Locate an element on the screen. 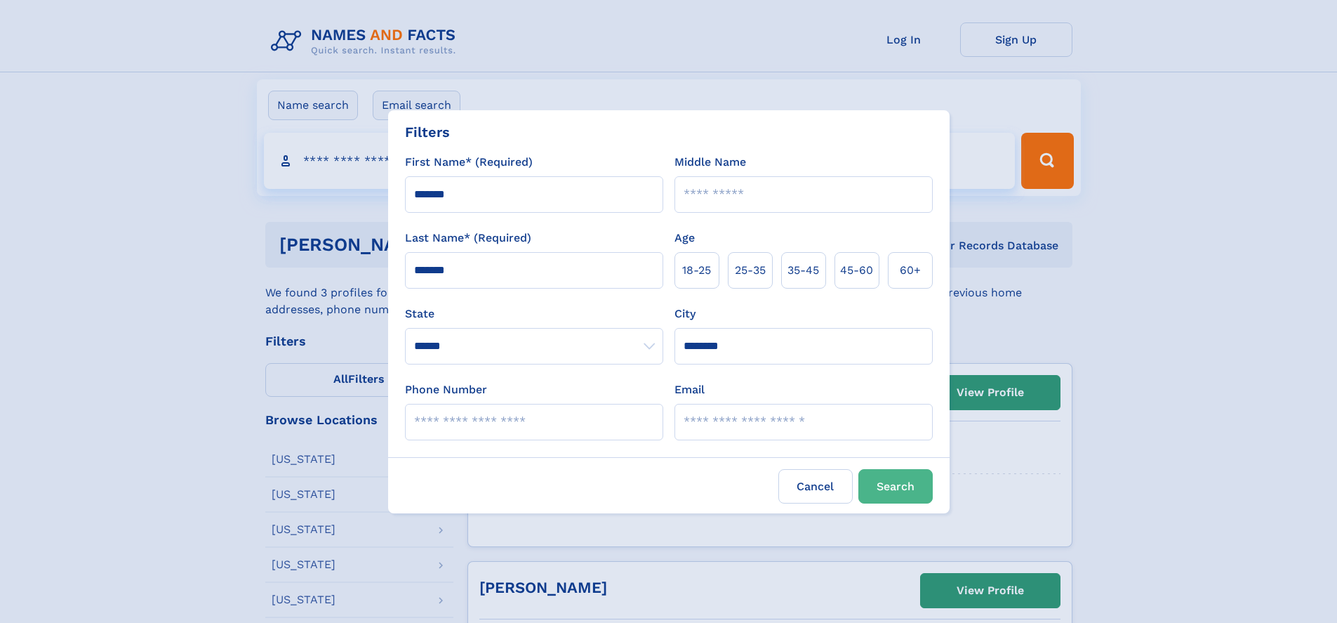  span: 35‑45 is located at coordinates (803, 270).